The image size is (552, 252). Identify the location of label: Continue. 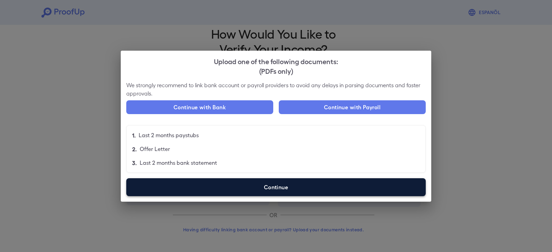
(276, 187).